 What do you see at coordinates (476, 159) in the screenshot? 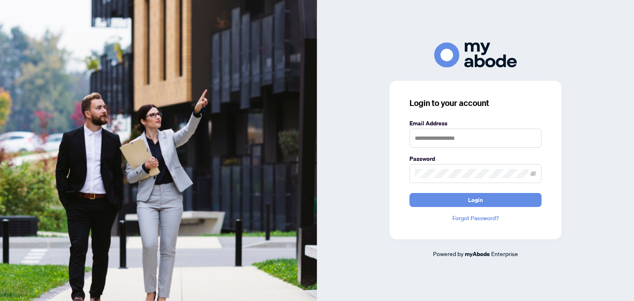
I see `label: Password` at bounding box center [476, 159].